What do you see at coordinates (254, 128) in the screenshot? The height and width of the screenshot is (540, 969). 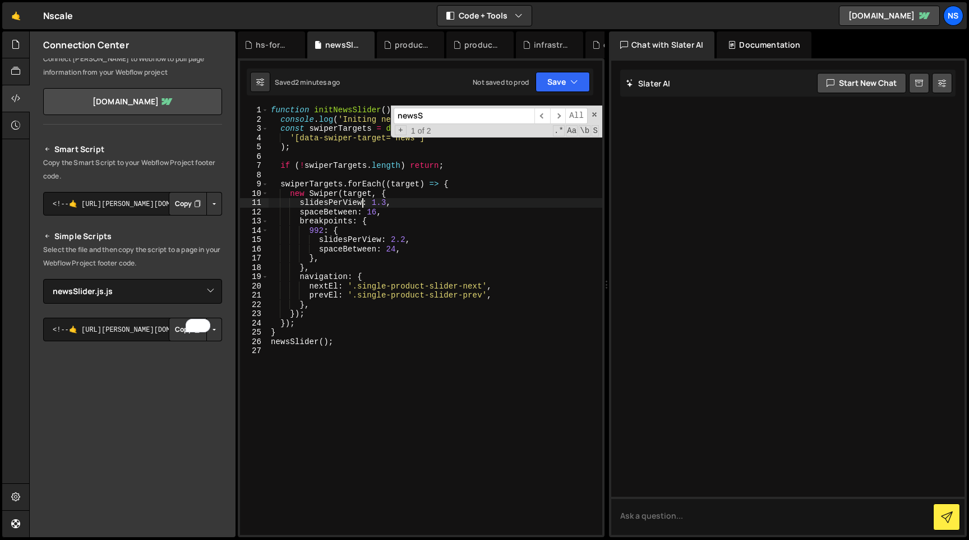 I see `div: 3` at bounding box center [254, 128].